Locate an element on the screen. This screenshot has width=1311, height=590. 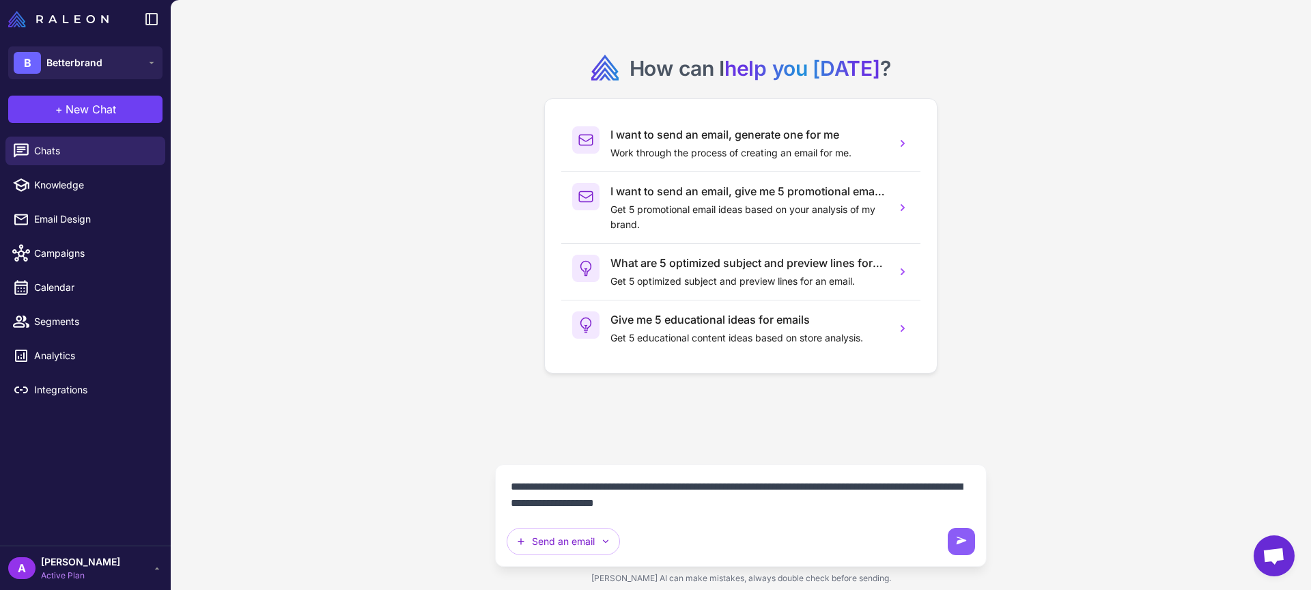
button: BBetterbrand is located at coordinates (85, 63).